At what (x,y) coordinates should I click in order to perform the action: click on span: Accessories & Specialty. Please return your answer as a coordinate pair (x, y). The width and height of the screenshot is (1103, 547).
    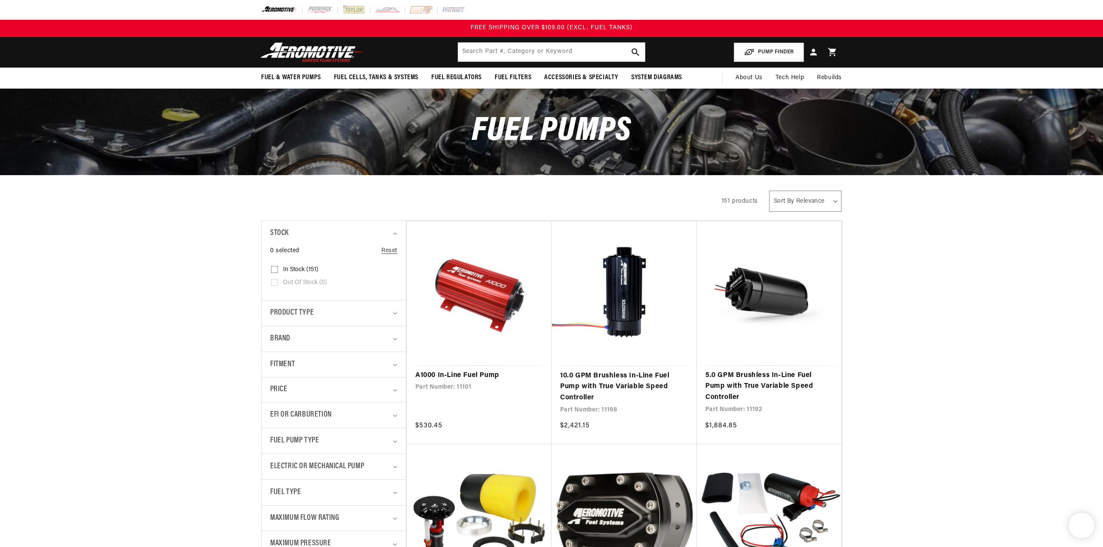
    Looking at the image, I should click on (581, 78).